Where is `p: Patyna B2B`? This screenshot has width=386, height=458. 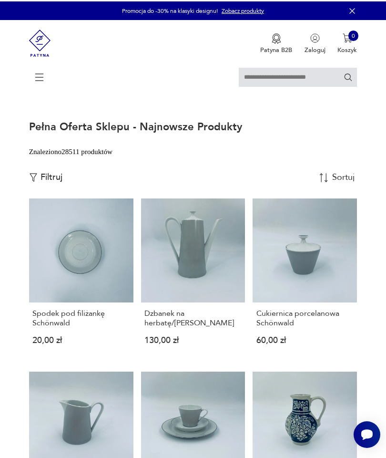
p: Patyna B2B is located at coordinates (276, 49).